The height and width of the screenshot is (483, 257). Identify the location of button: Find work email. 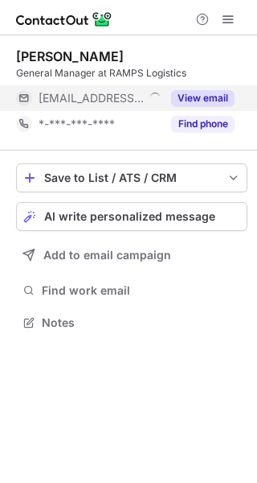
(132, 290).